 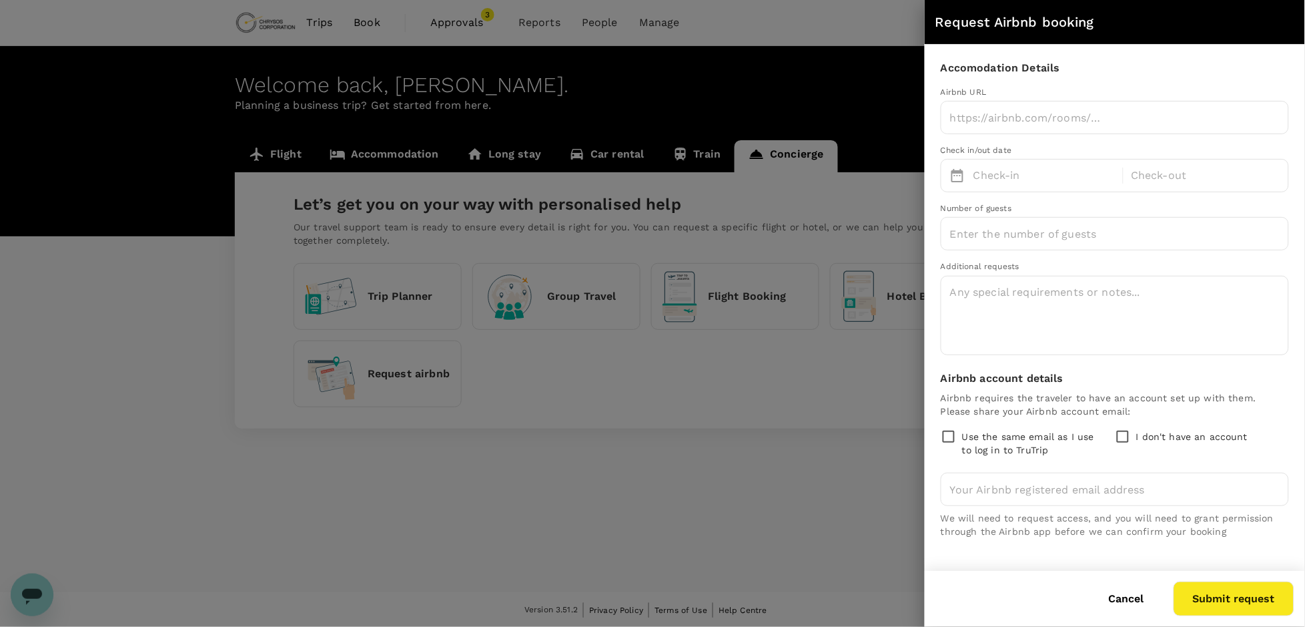 What do you see at coordinates (1115, 208) in the screenshot?
I see `span: Number of guests` at bounding box center [1115, 208].